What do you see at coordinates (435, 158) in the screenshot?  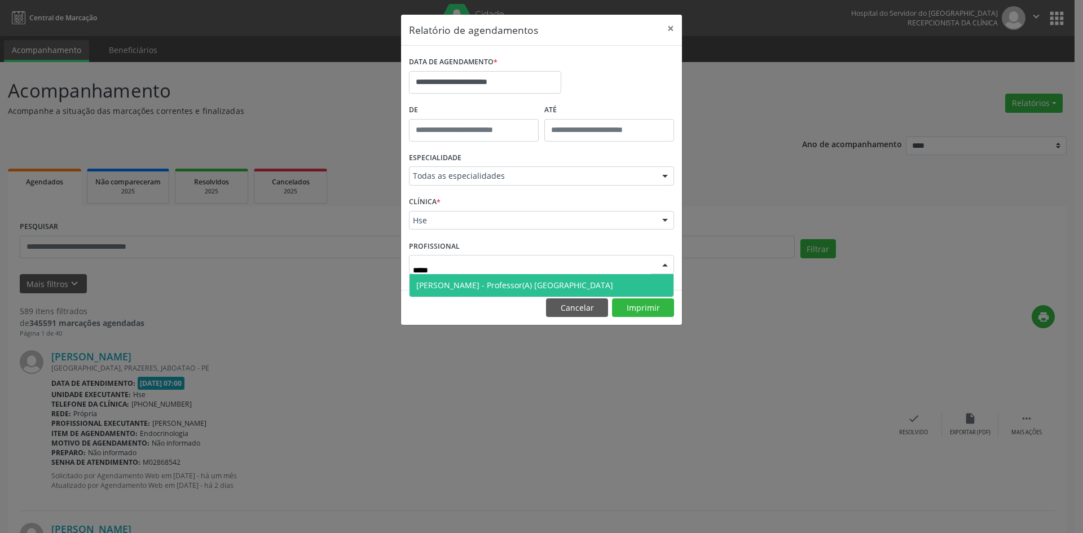 I see `label: ESPECIALIDADE` at bounding box center [435, 158].